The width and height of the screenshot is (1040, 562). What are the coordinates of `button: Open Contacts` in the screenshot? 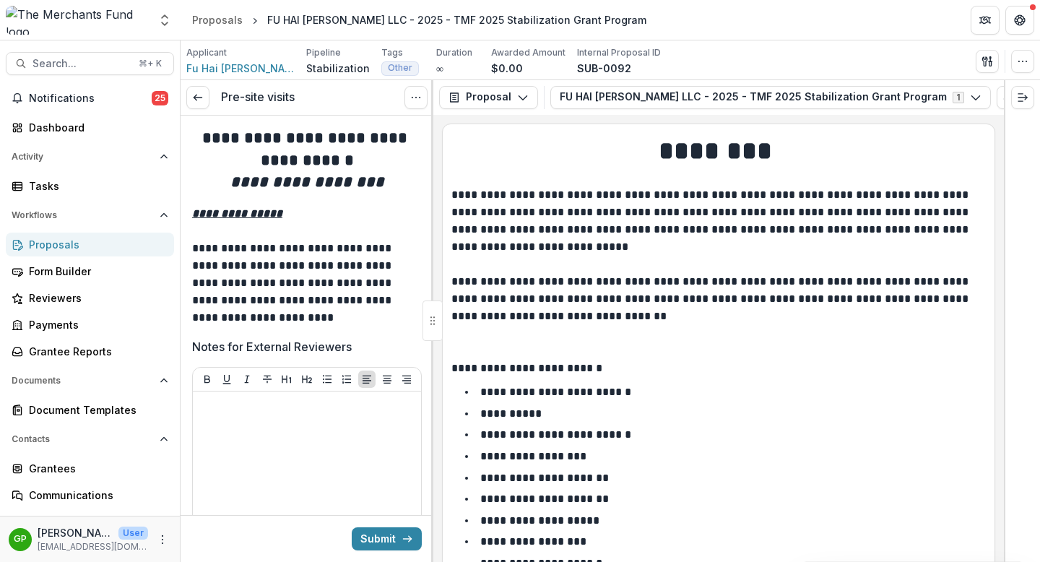 It's located at (90, 439).